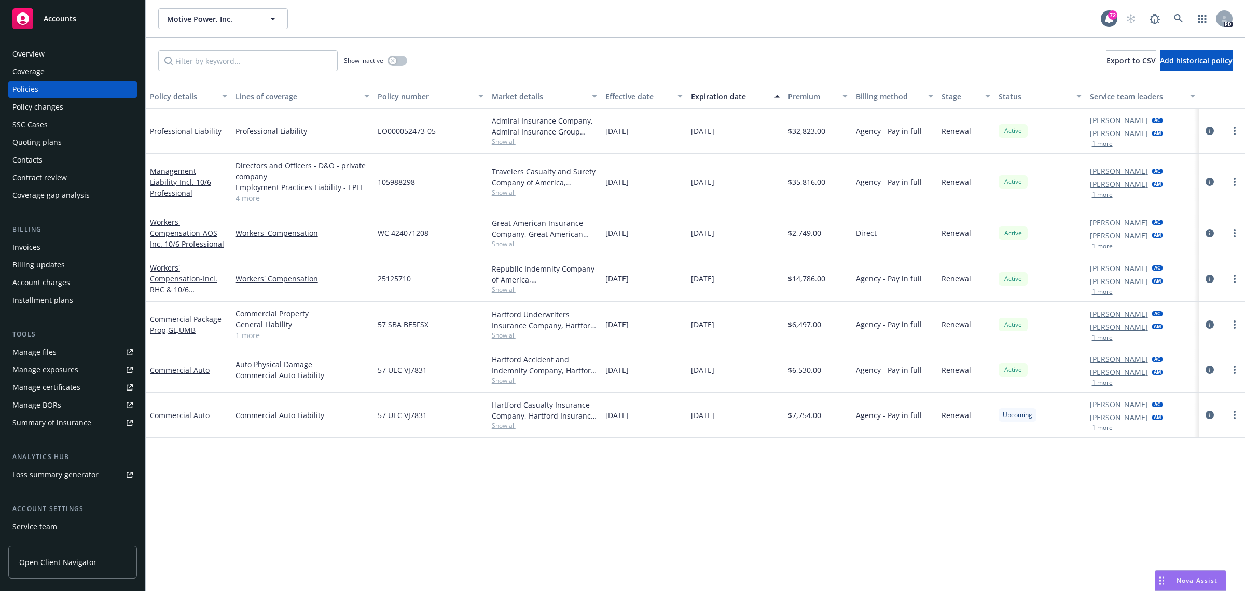 The height and width of the screenshot is (591, 1245). Describe the element at coordinates (73, 387) in the screenshot. I see `a: Manage certificates` at that location.